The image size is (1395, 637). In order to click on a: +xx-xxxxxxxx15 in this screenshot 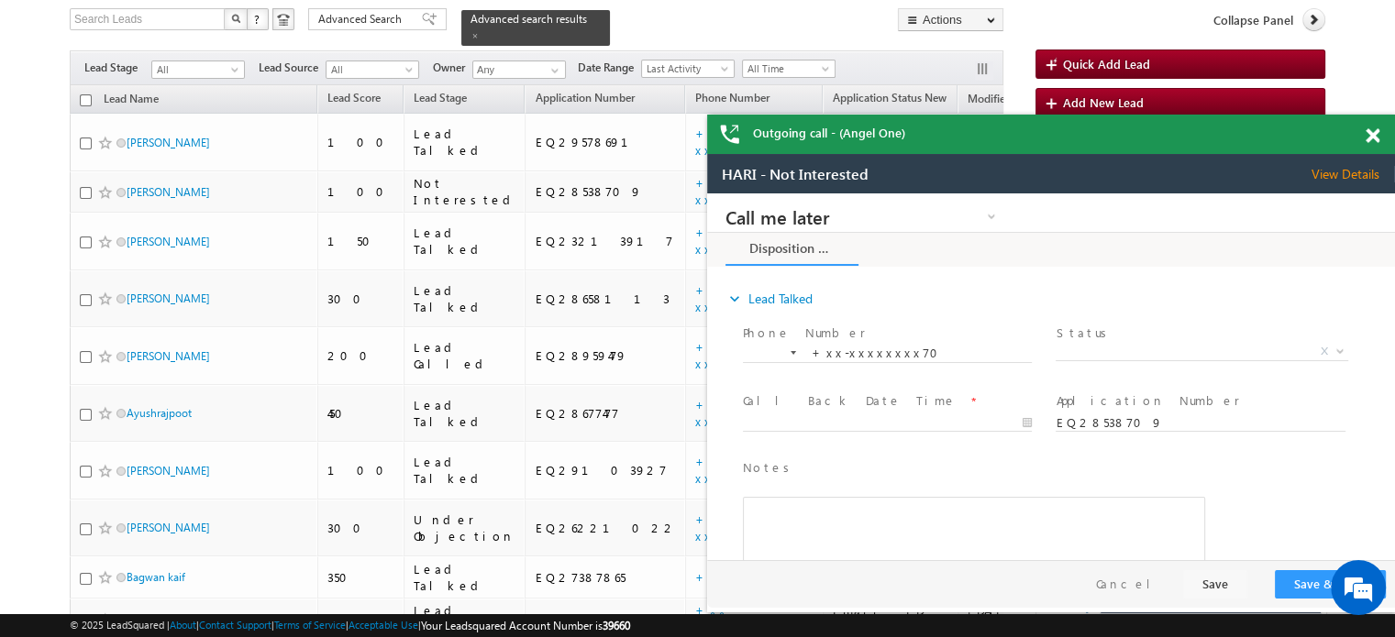, I will do `click(749, 618)`.